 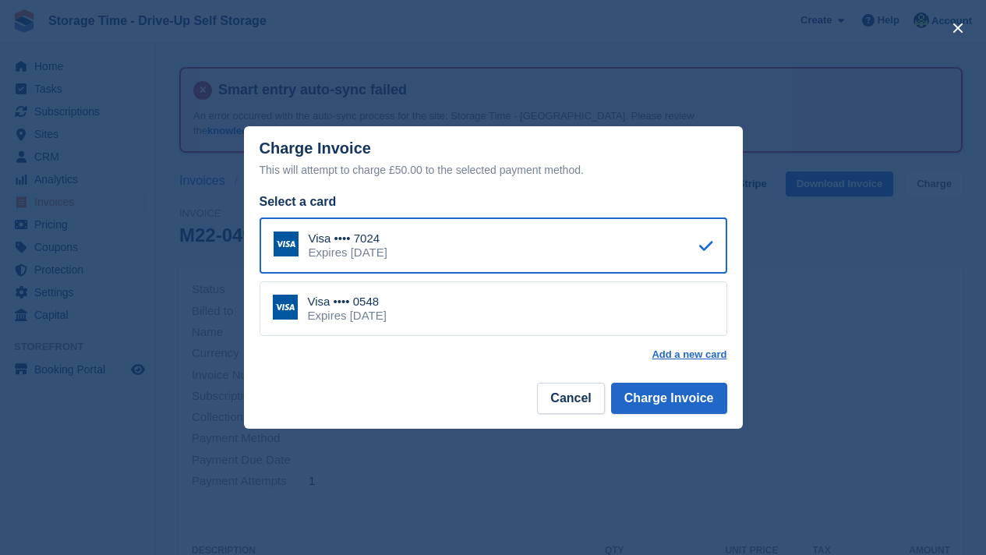 What do you see at coordinates (348, 238) in the screenshot?
I see `div: Visa •••• 7024` at bounding box center [348, 238].